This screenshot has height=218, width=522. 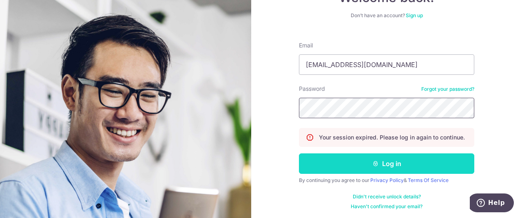 I want to click on input: Enter your Email, so click(x=387, y=64).